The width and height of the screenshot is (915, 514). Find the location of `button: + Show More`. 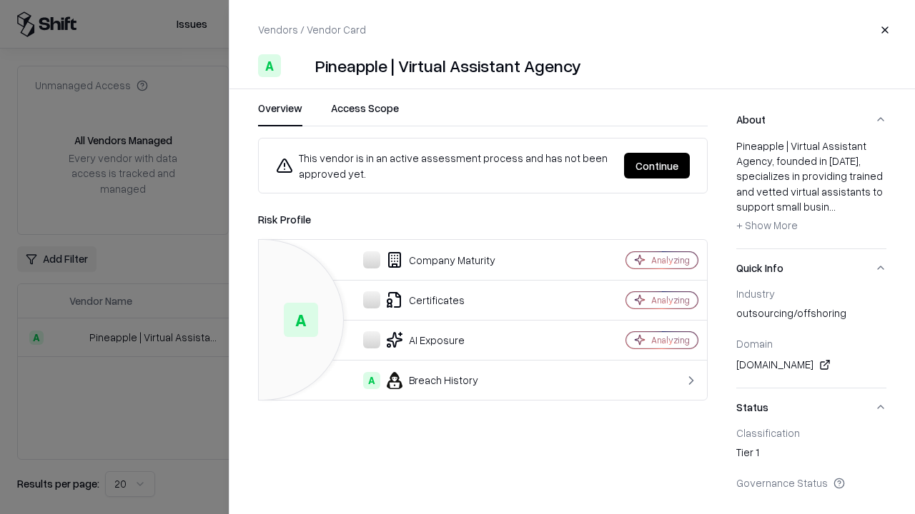

button: + Show More is located at coordinates (767, 226).